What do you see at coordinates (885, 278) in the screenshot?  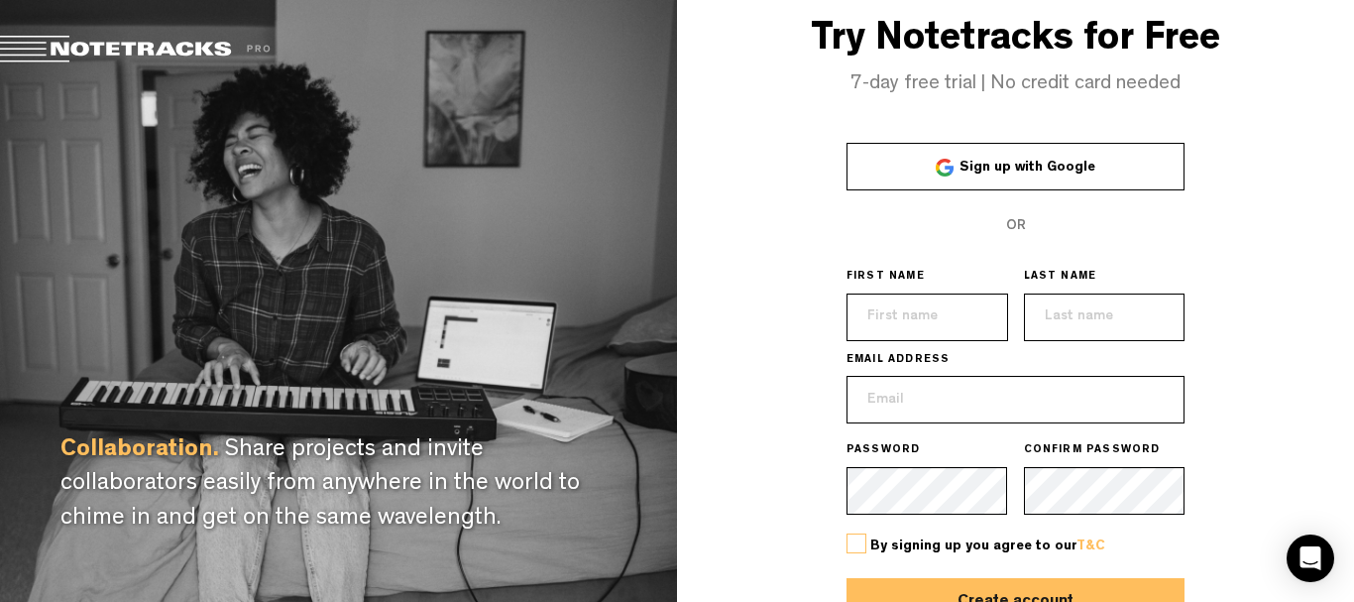 I see `span: FIRST NAME` at bounding box center [885, 278].